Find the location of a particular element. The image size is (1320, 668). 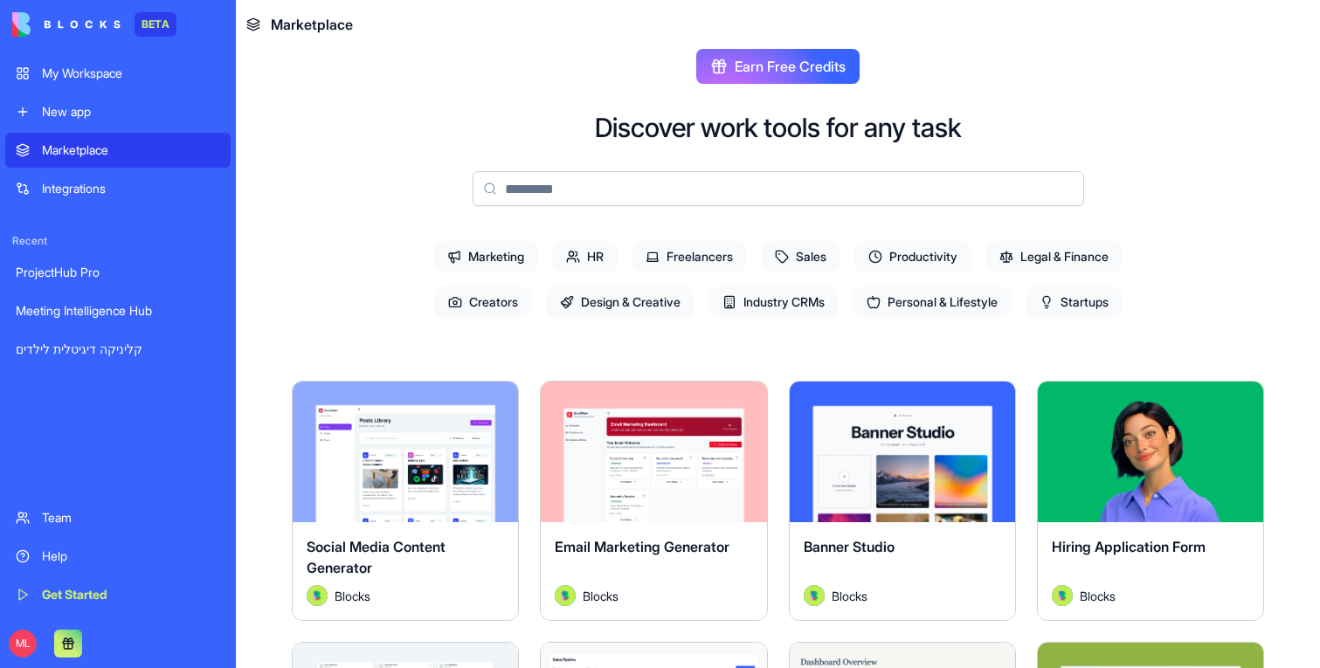

span: Industry CRMs is located at coordinates (773, 302).